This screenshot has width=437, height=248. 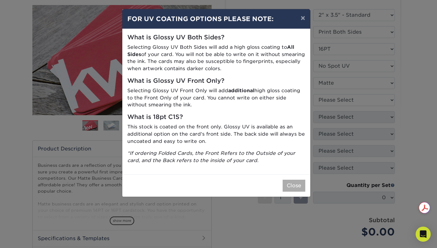 What do you see at coordinates (216, 19) in the screenshot?
I see `h4: FOR UV COATING OPTIONS PLEASE NOTE:` at bounding box center [216, 19].